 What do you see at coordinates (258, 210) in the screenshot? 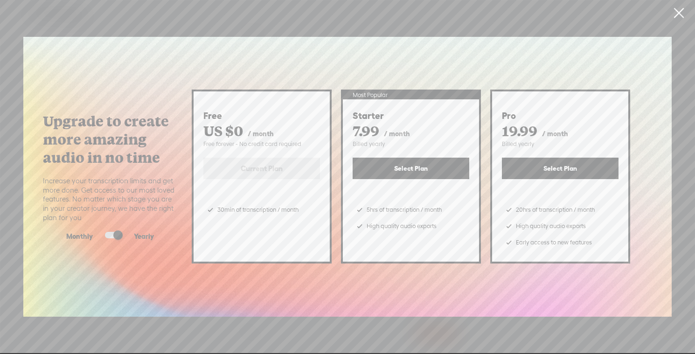
I see `span: 30min of transcription / month` at bounding box center [258, 210].